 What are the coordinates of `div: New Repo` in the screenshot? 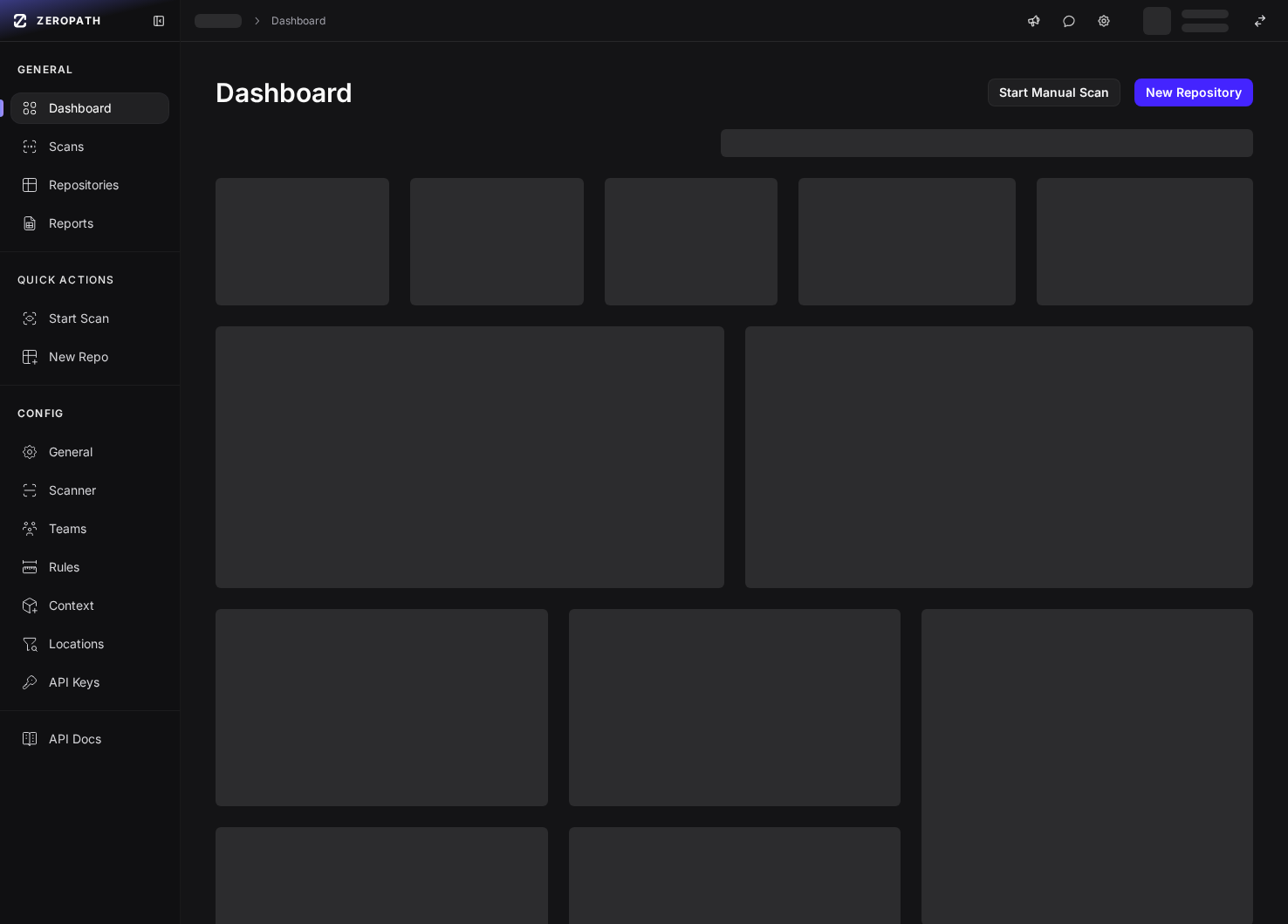 It's located at (90, 357).